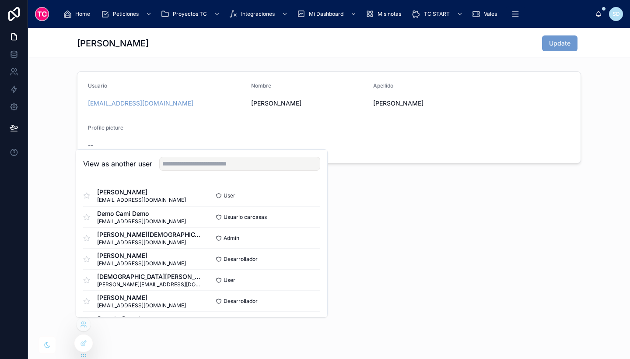 This screenshot has height=359, width=630. Describe the element at coordinates (98, 85) in the screenshot. I see `span: Usuario` at that location.